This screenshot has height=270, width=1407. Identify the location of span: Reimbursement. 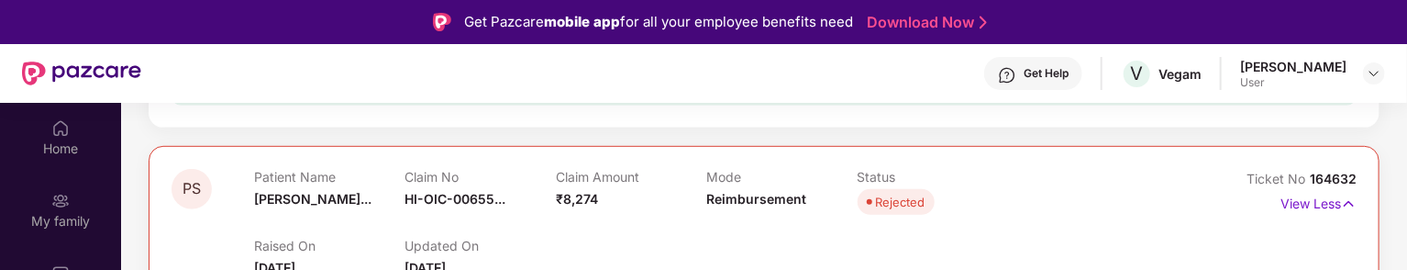
(756, 198).